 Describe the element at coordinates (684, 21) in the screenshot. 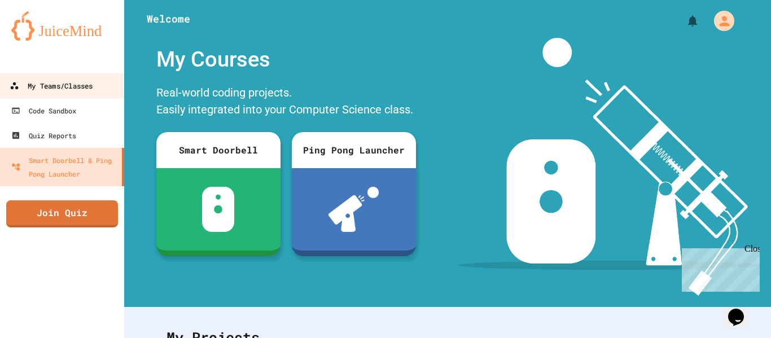

I see `div: My Notifications` at that location.